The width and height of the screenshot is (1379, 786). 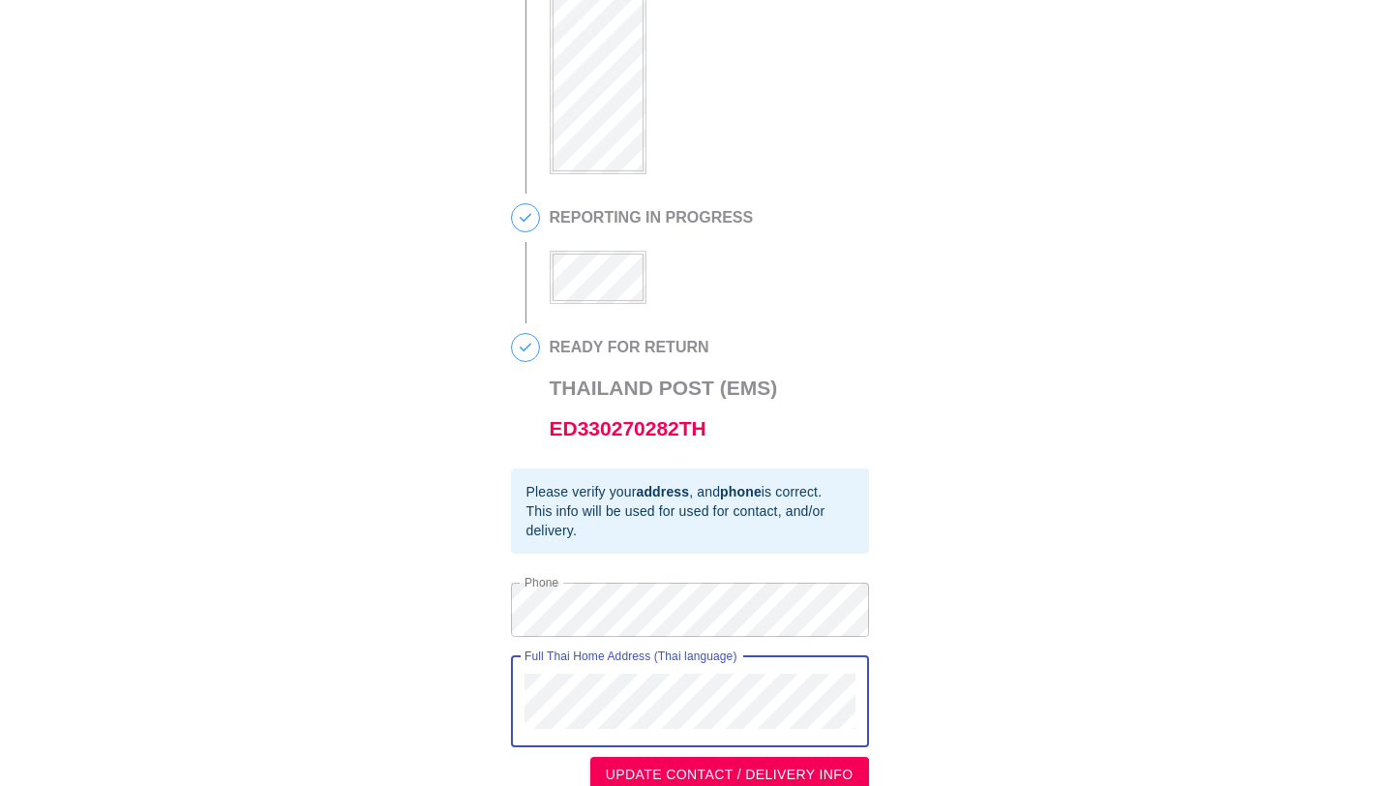 I want to click on h3: Thailand Post (EMS), so click(x=664, y=408).